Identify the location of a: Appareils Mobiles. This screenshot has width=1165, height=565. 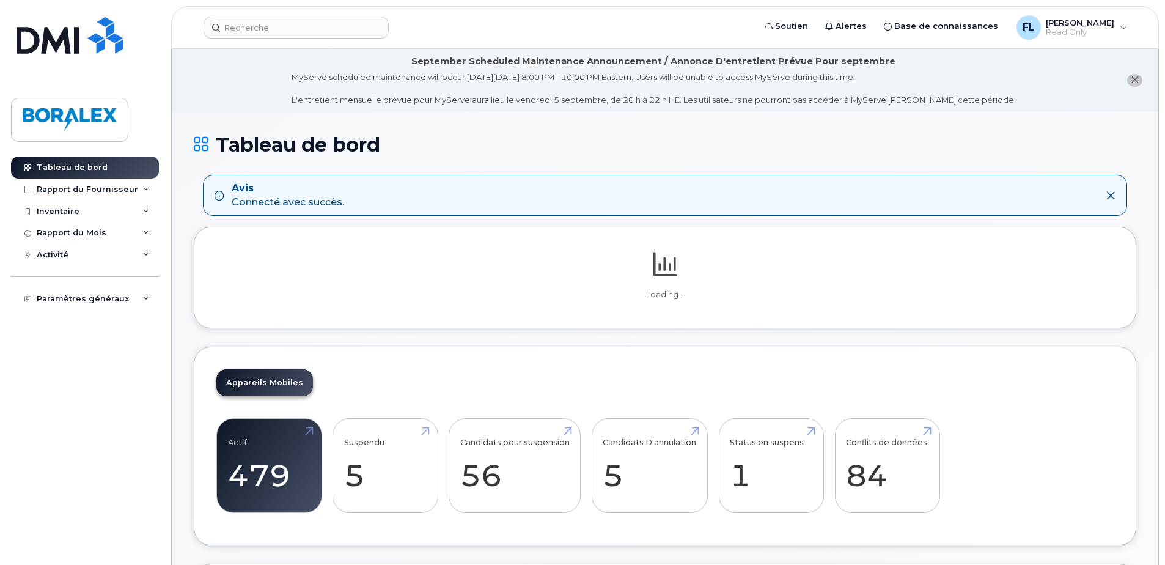
(265, 383).